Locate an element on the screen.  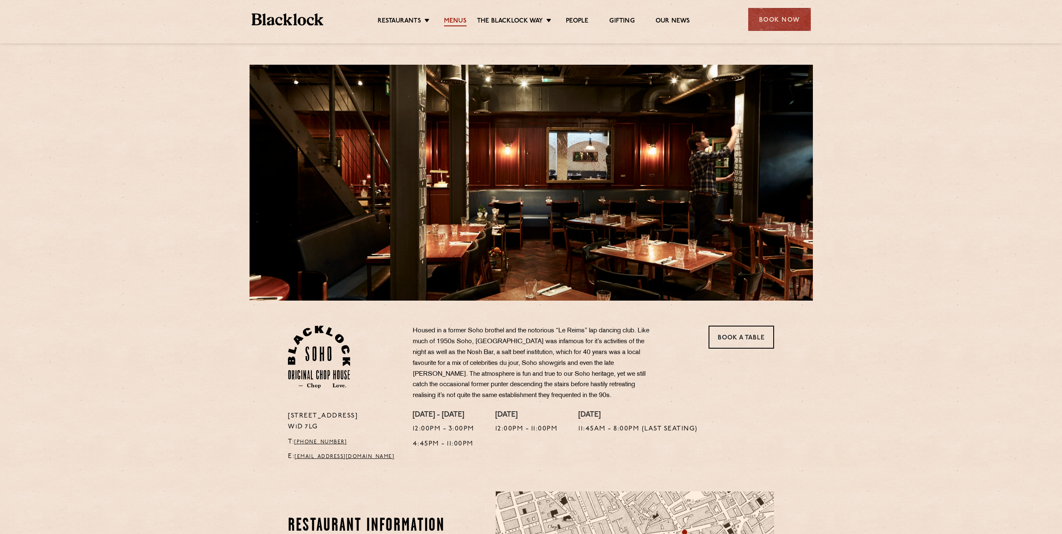
img: BL_Textured_Logo-footer-cropped.svg is located at coordinates (288, 19).